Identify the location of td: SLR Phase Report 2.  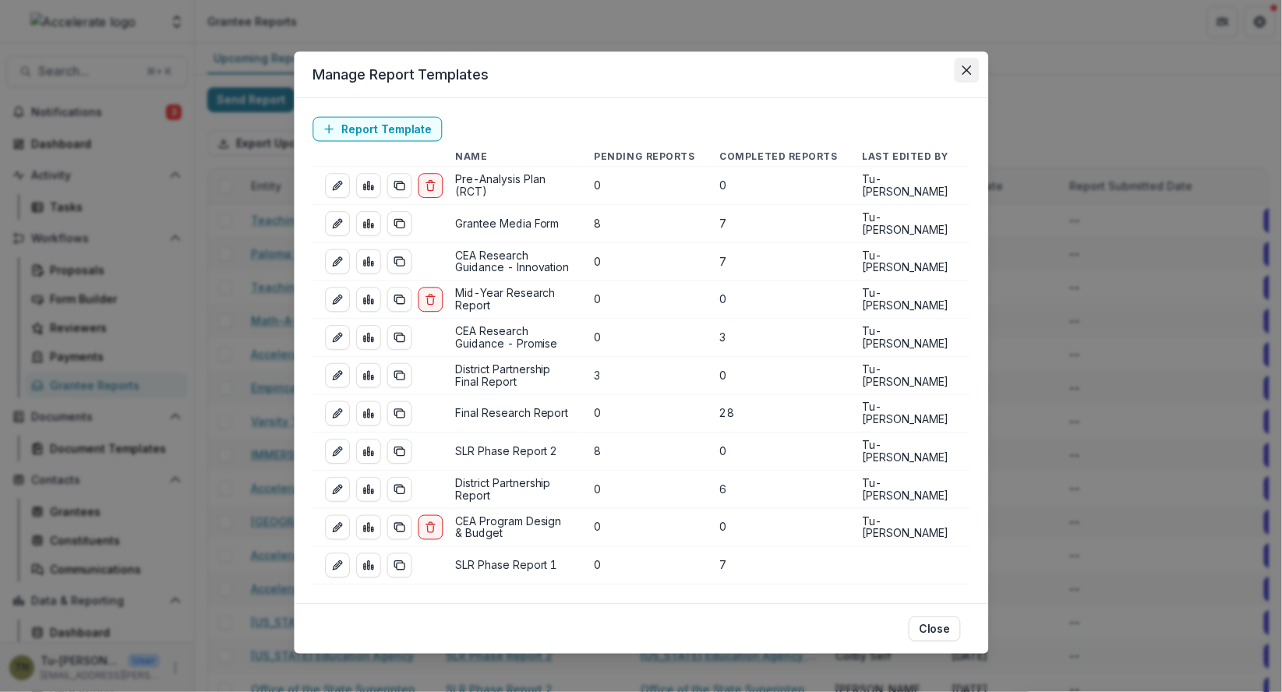
(512, 451).